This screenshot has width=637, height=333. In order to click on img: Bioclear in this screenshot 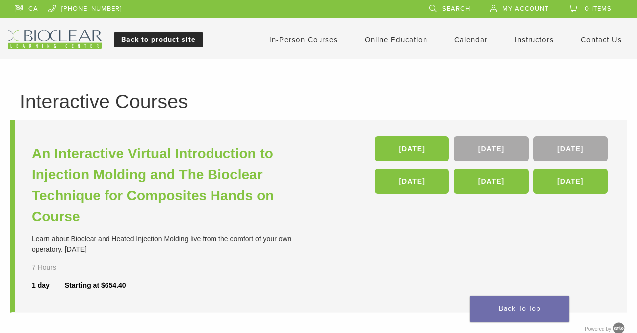, I will do `click(55, 40)`.